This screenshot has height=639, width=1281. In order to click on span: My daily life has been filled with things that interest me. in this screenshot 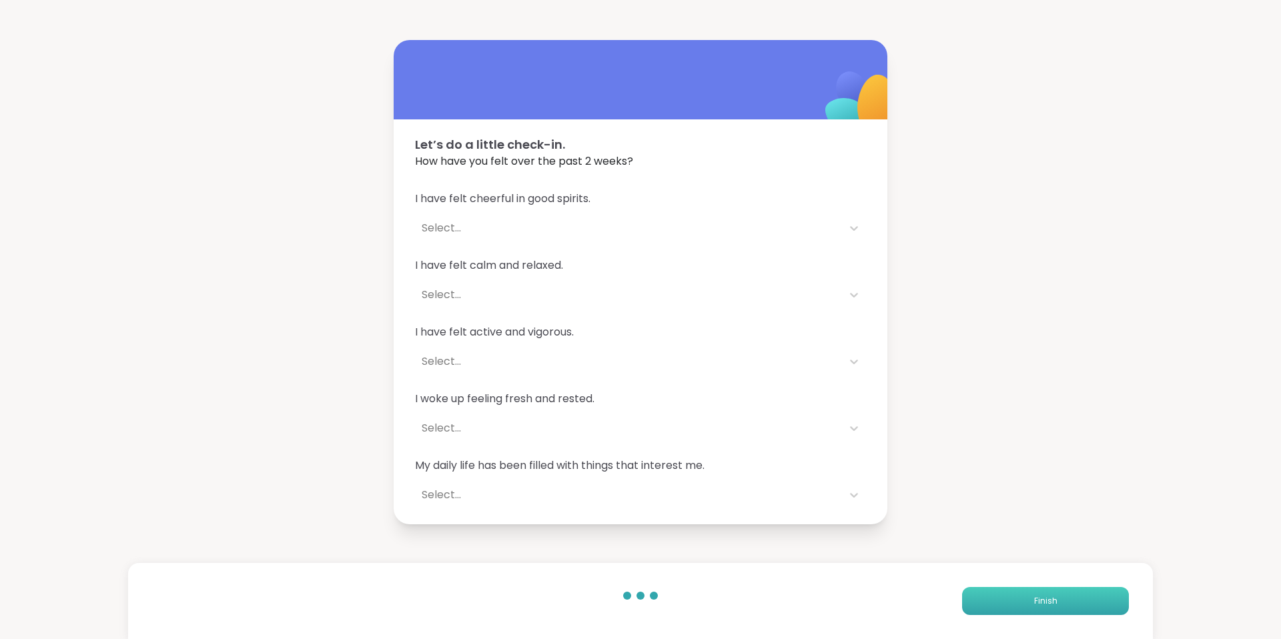, I will do `click(641, 466)`.